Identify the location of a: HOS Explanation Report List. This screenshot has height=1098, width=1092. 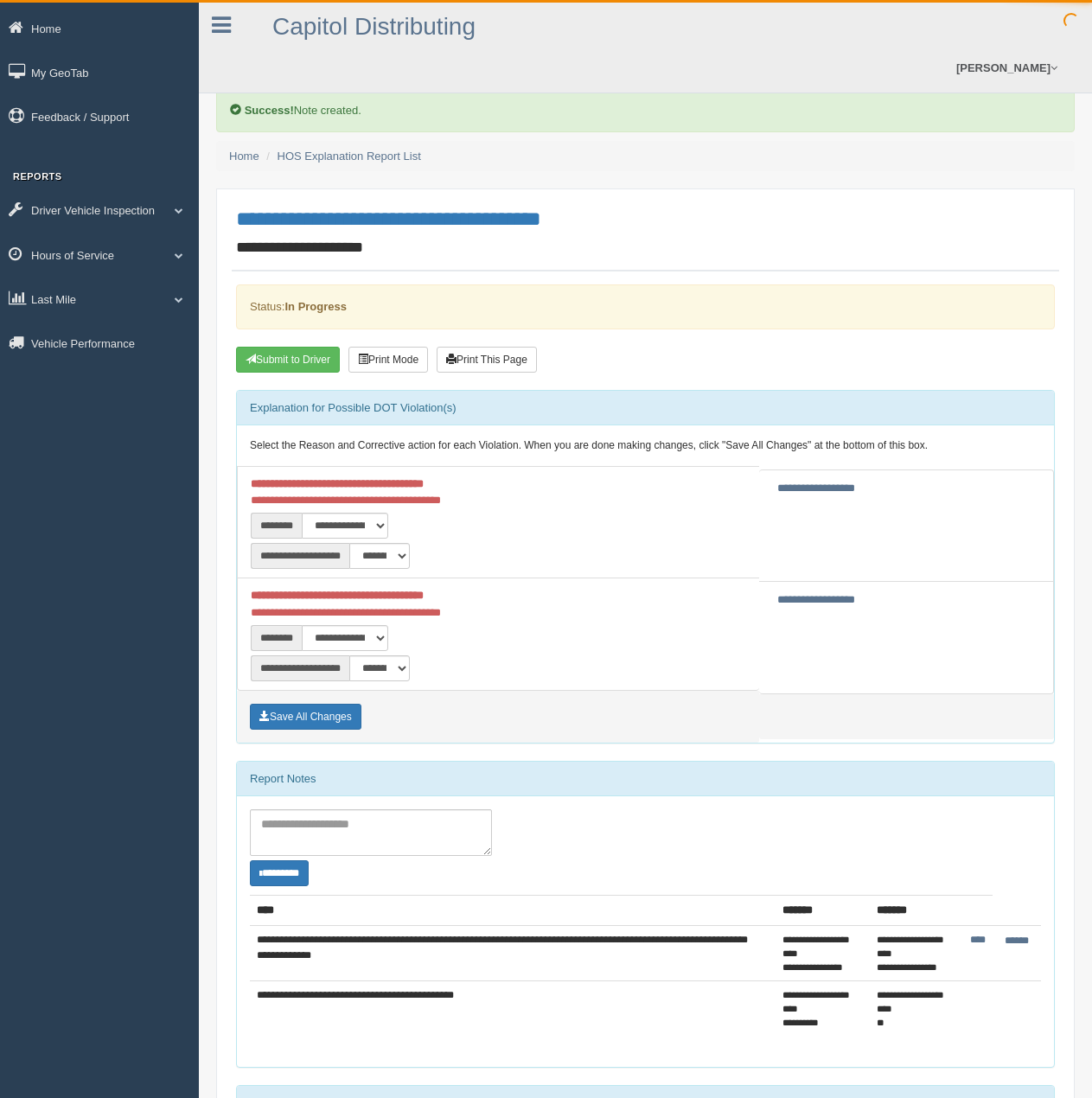
(349, 156).